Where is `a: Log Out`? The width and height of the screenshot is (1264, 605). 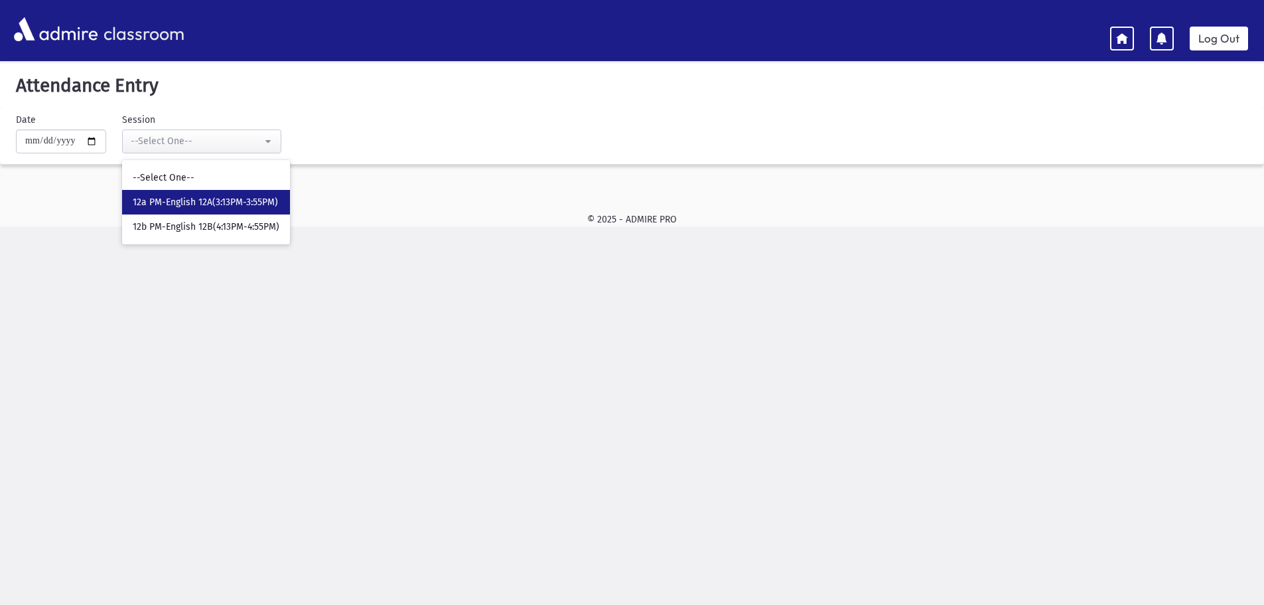
a: Log Out is located at coordinates (1219, 38).